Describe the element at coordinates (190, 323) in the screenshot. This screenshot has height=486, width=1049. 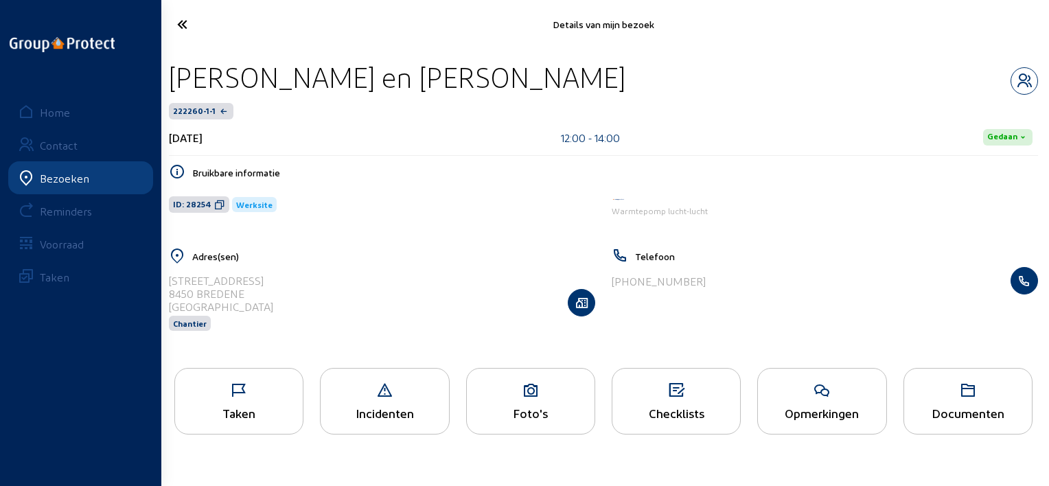
I see `span: Chantier` at that location.